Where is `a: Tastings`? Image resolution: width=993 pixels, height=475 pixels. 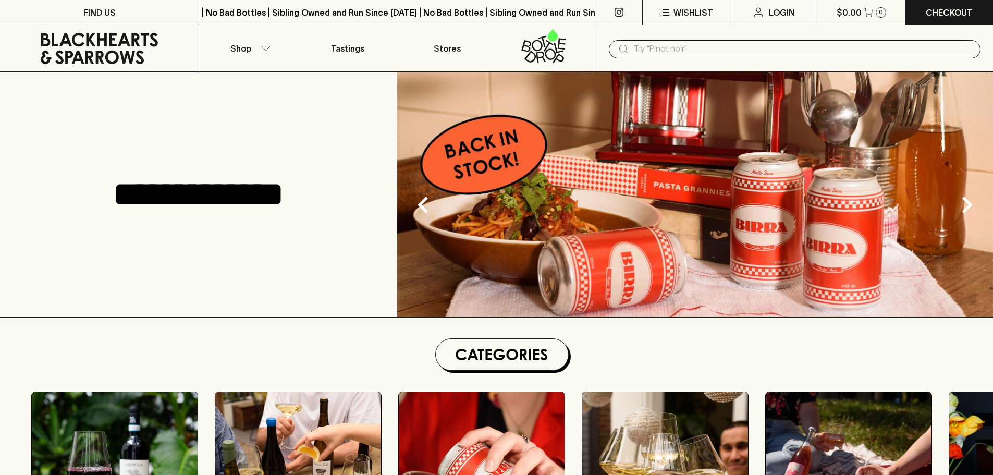 a: Tastings is located at coordinates (348, 48).